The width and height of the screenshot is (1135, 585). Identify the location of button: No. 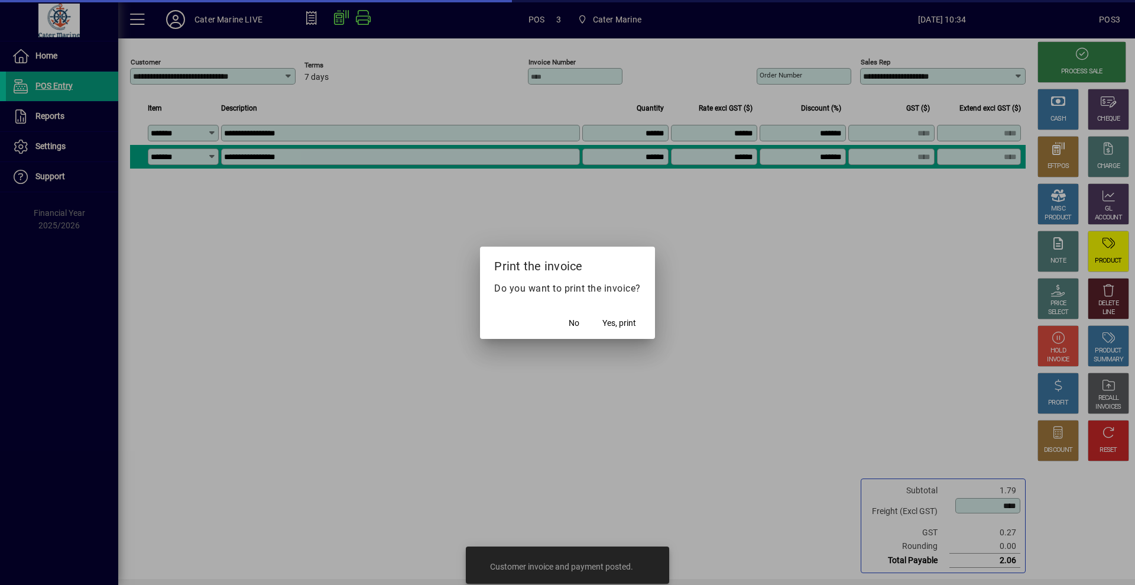
(574, 323).